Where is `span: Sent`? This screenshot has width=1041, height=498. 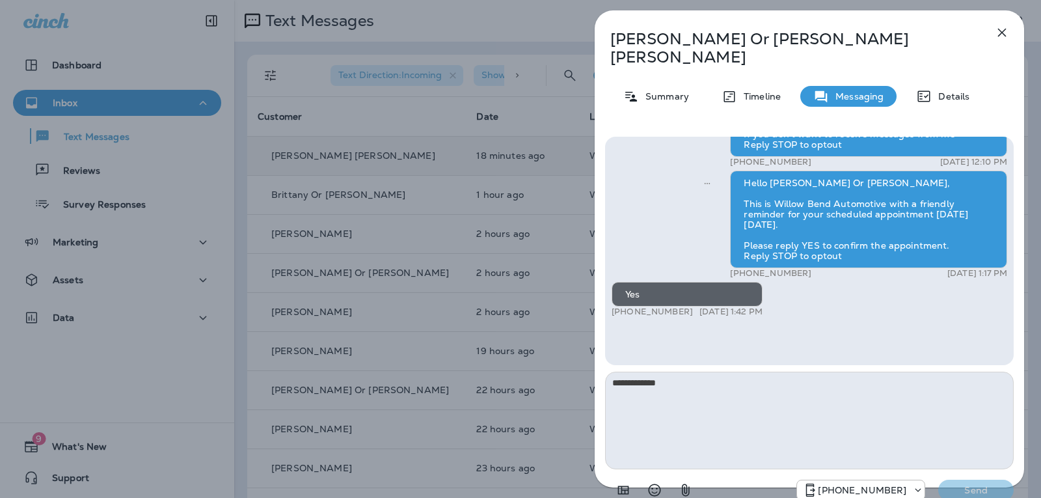 span: Sent is located at coordinates (707, 182).